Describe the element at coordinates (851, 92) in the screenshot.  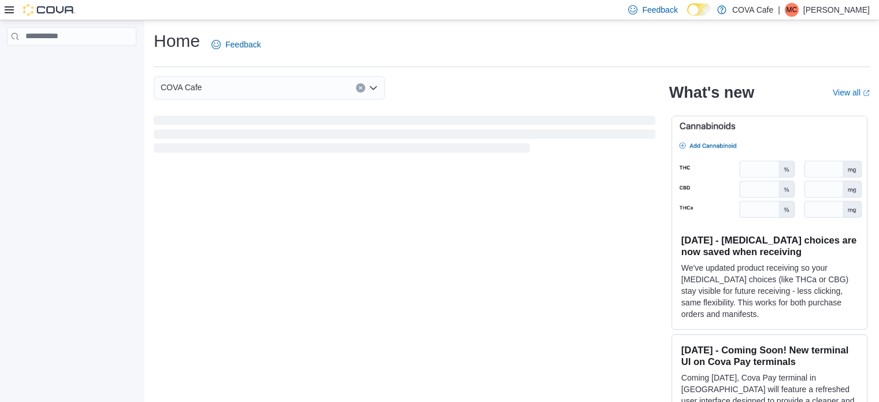
I see `a: View allExternal link` at that location.